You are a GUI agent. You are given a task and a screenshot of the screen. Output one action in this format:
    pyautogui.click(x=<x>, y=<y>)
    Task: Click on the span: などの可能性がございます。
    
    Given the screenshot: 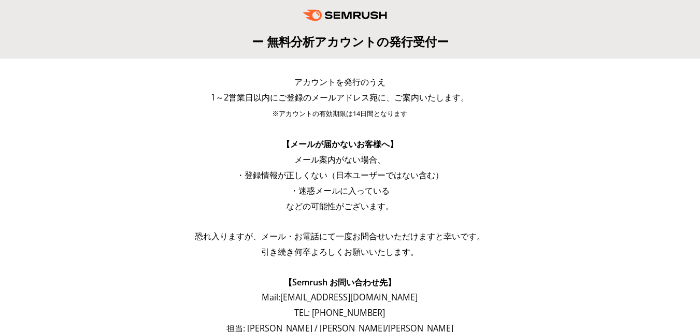 What is the action you would take?
    pyautogui.click(x=340, y=206)
    